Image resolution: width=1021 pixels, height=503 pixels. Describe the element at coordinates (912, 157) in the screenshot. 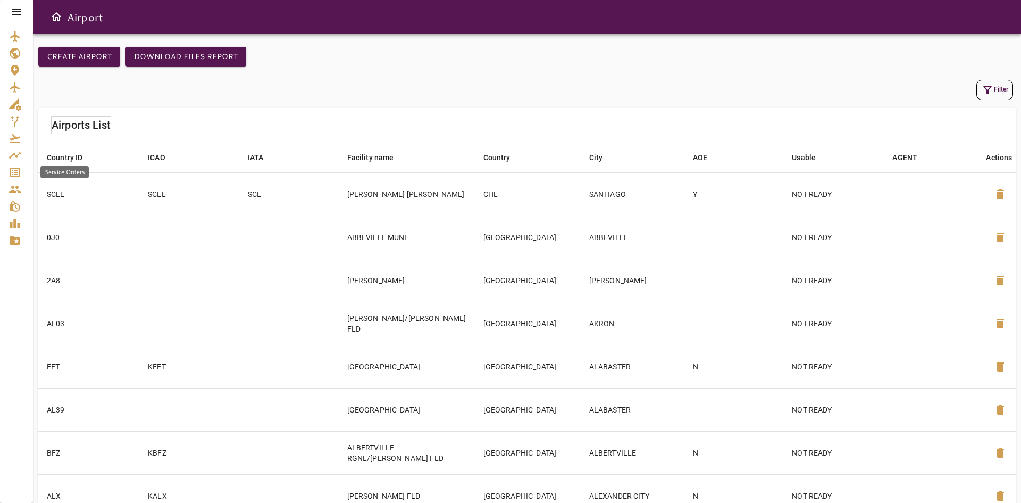

I see `span: AGENT` at that location.